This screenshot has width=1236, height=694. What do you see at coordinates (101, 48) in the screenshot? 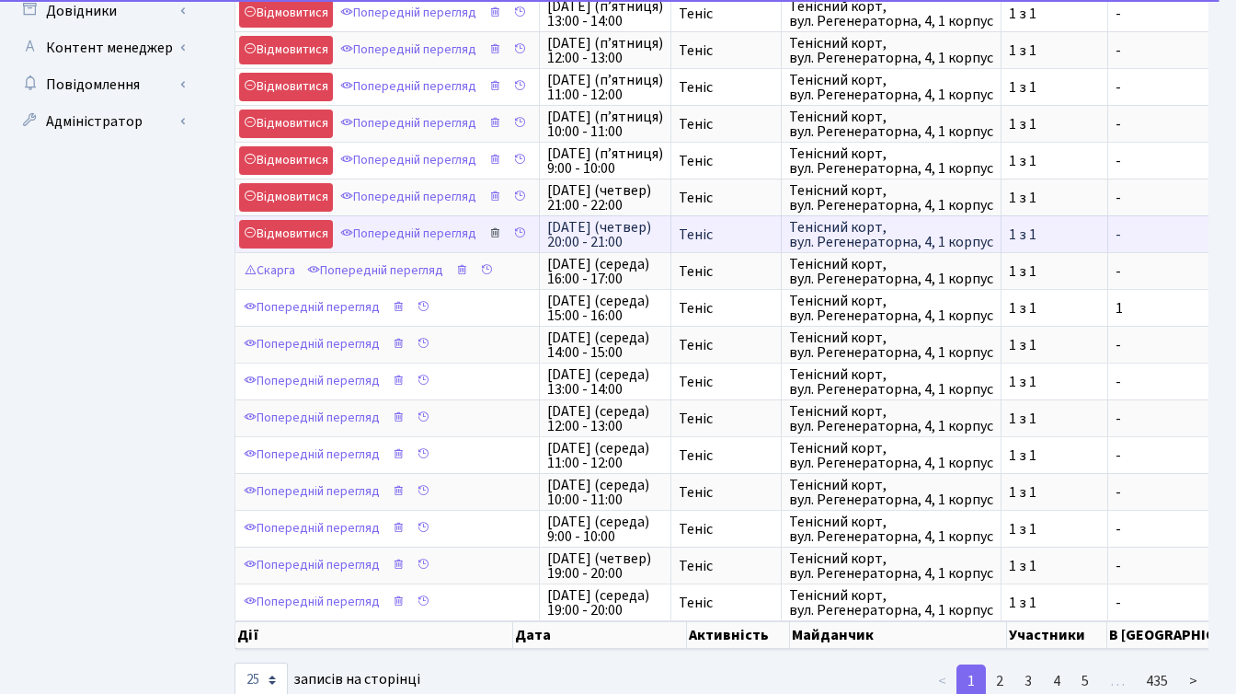
I see `a: Контент менеджер` at bounding box center [101, 48].